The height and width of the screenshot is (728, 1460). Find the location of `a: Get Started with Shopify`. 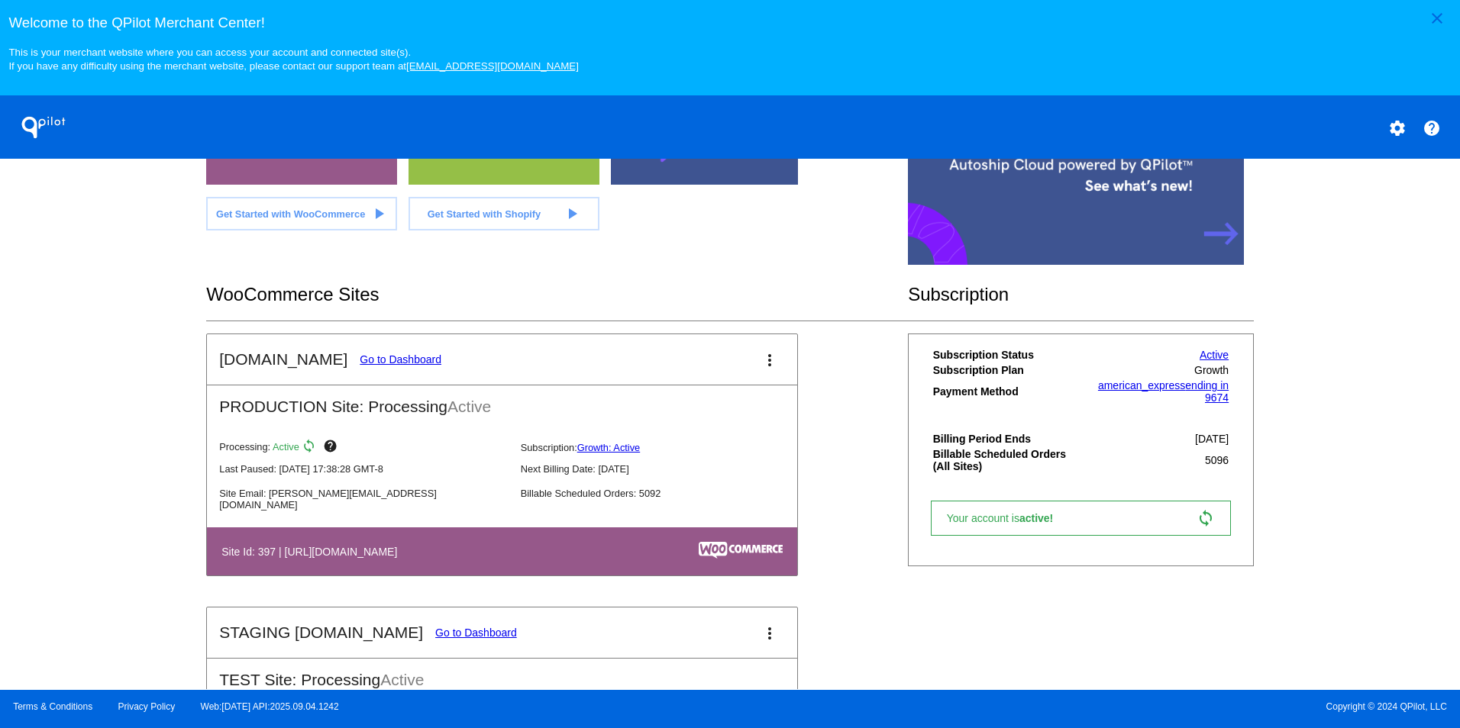

a: Get Started with Shopify is located at coordinates (504, 214).